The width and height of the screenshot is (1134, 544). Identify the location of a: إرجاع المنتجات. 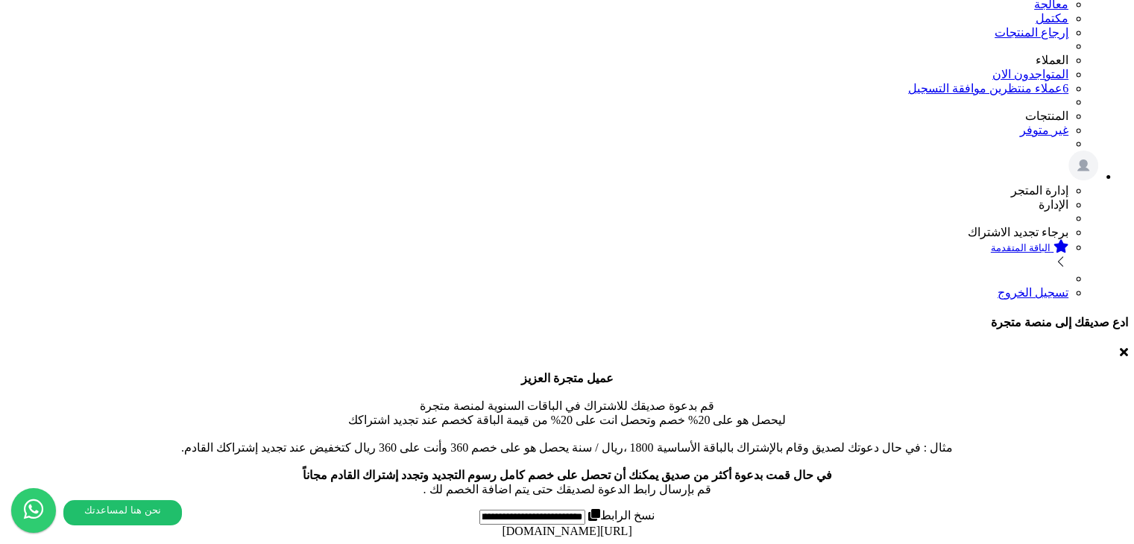
(1031, 32).